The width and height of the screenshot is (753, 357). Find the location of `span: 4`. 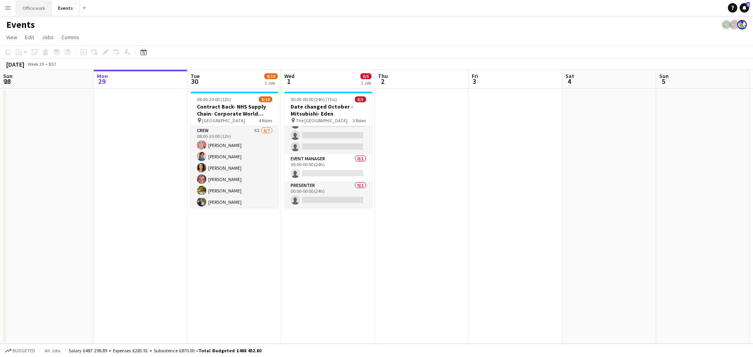

span: 4 is located at coordinates (569, 81).